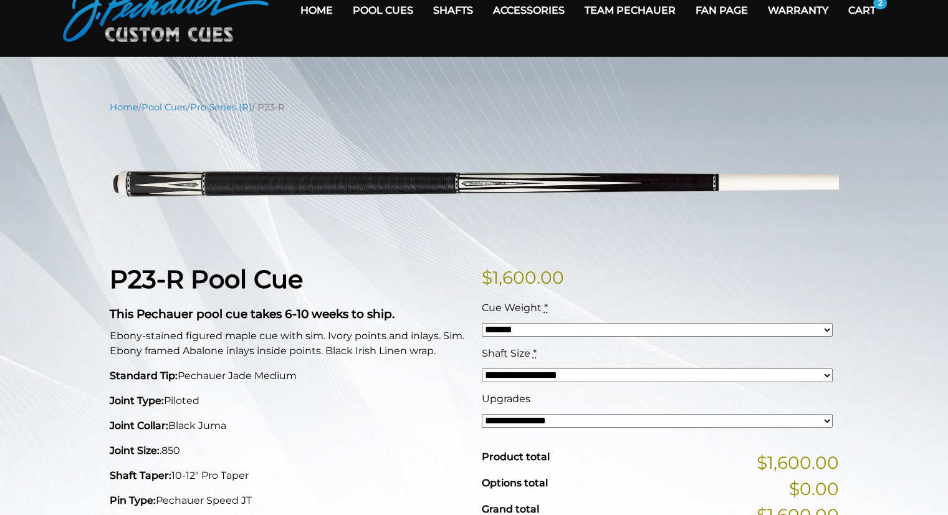  I want to click on strong: This Pechauer pool cue takes 6-10 weeks to ship., so click(252, 313).